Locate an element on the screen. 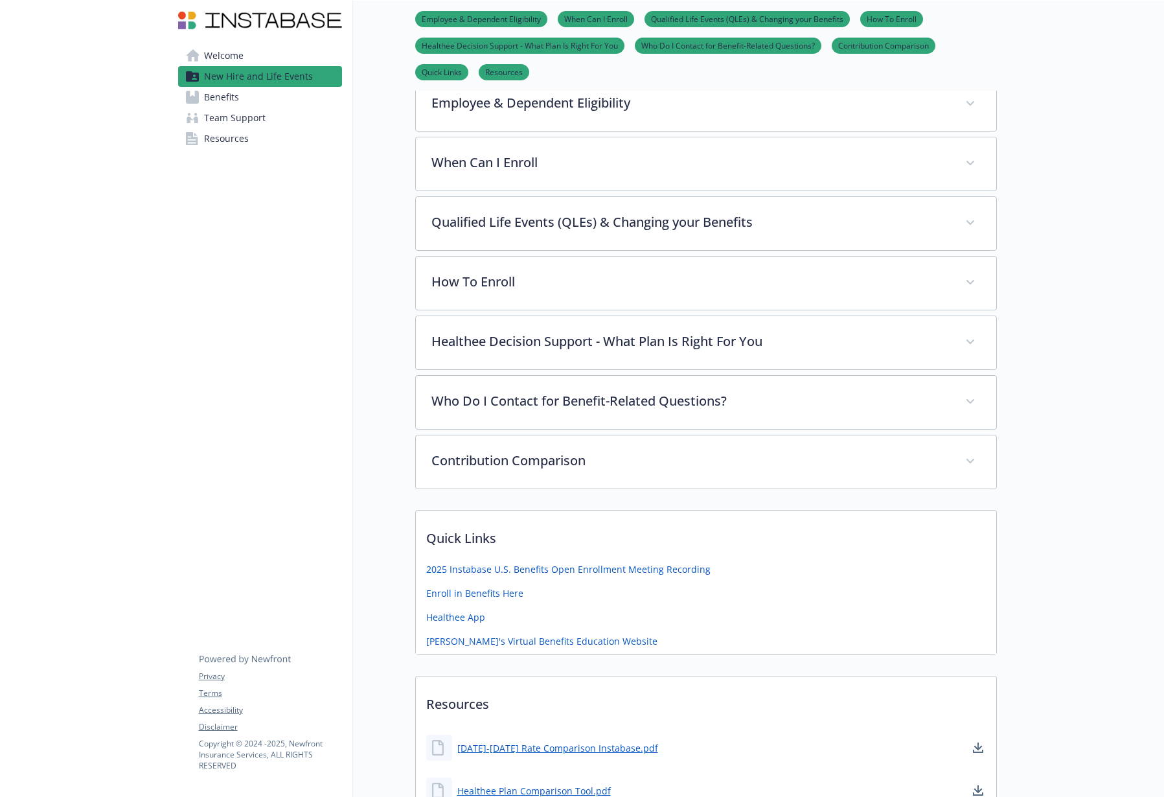 The width and height of the screenshot is (1164, 797). span: Benefits is located at coordinates (222, 97).